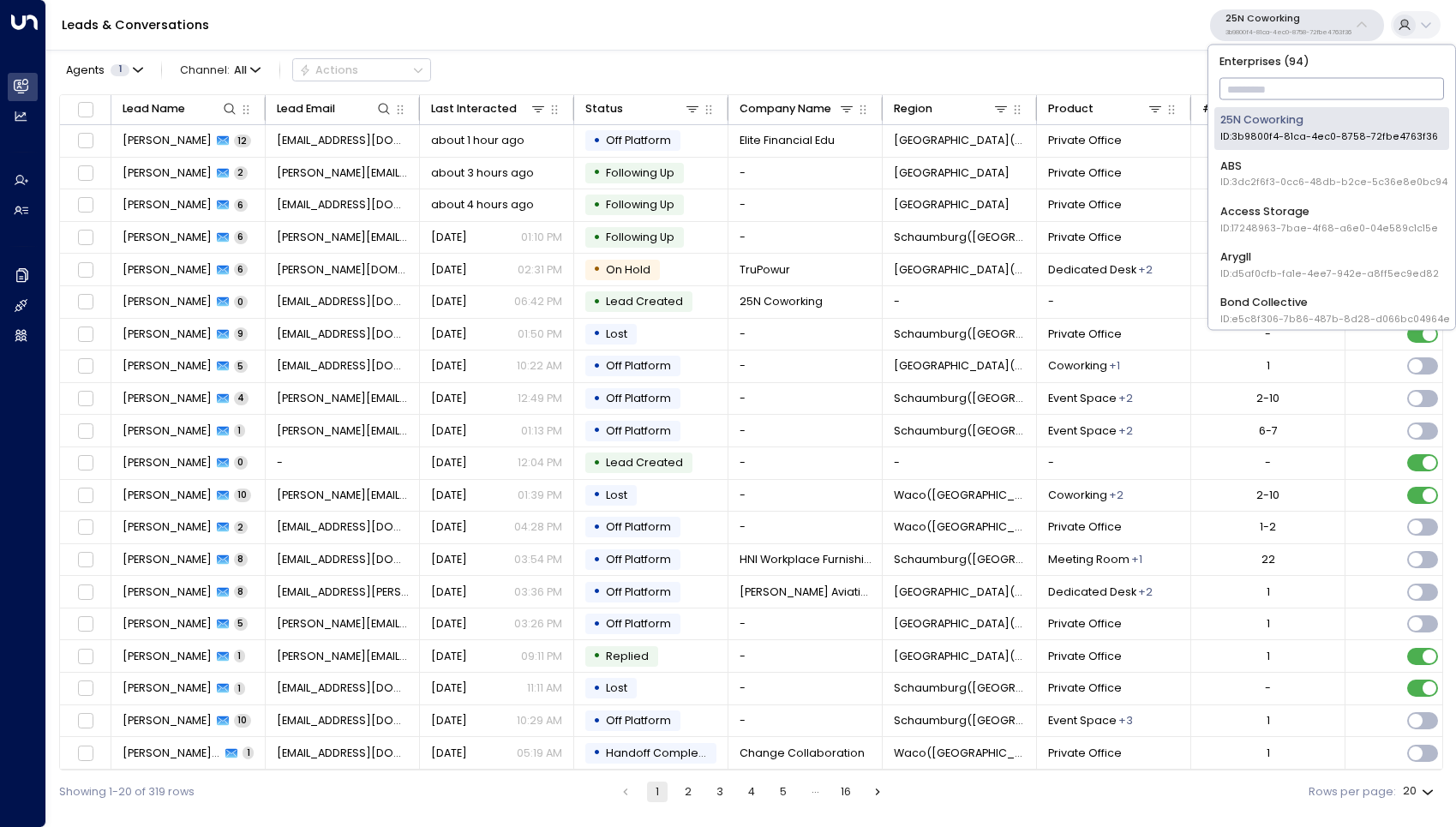 Image resolution: width=1456 pixels, height=827 pixels. Describe the element at coordinates (878, 792) in the screenshot. I see `button: Go to next page` at that location.